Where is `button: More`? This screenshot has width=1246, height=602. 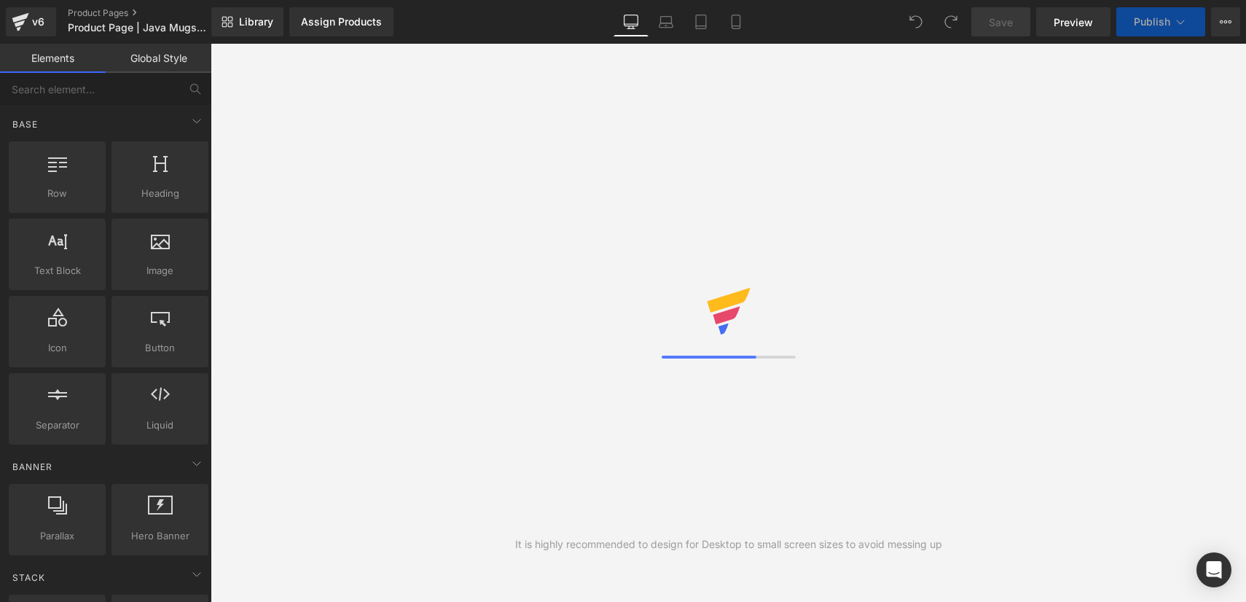
button: More is located at coordinates (1226, 22).